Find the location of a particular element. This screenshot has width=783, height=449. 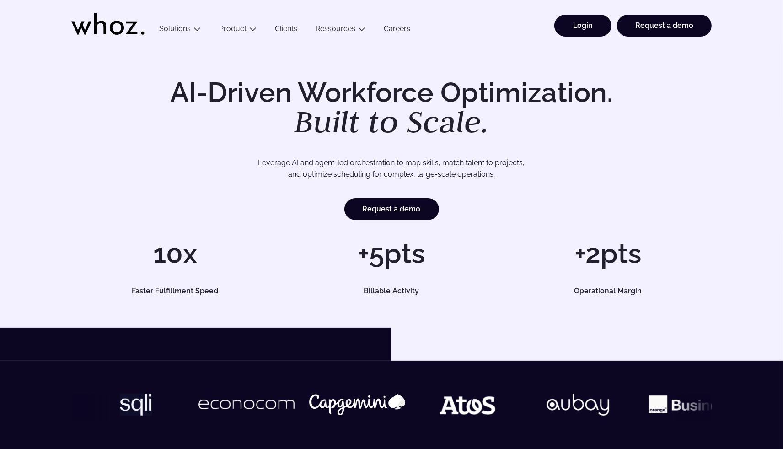

a: Clients is located at coordinates (286, 30).